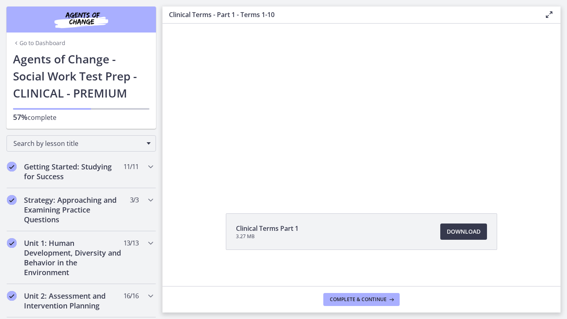 The image size is (567, 319). Describe the element at coordinates (131, 295) in the screenshot. I see `span: 16 / 16` at that location.